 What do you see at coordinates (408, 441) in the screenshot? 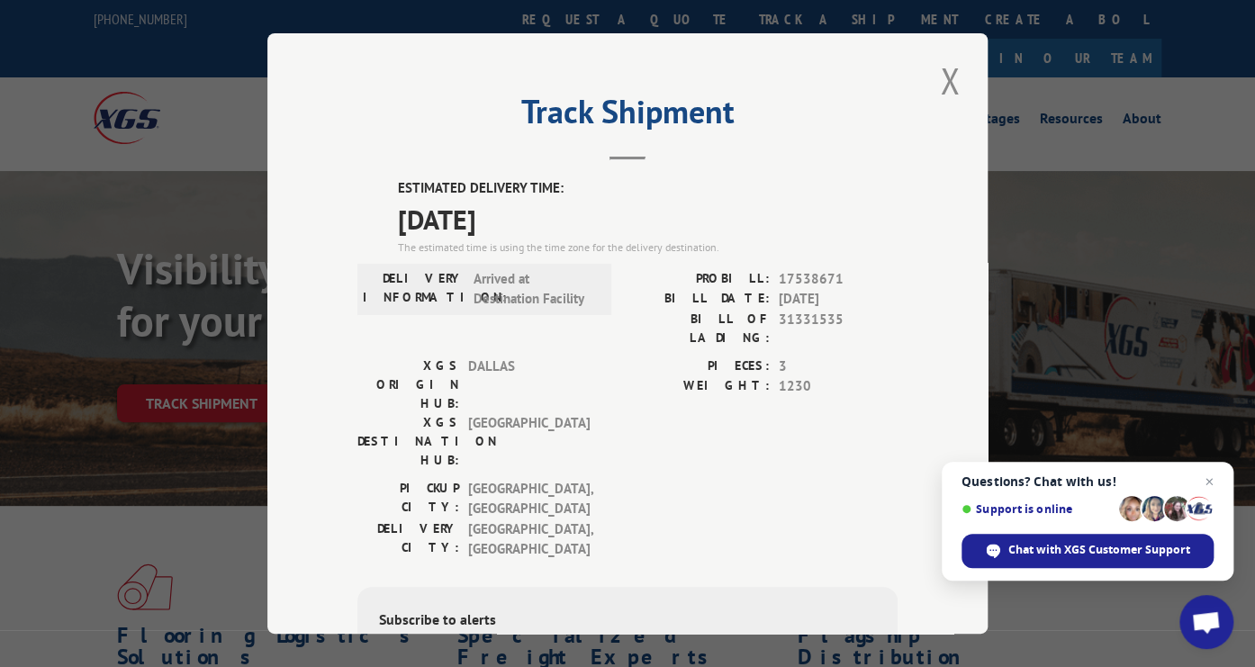
I see `label: XGS DESTINATION HUB:` at bounding box center [408, 441].